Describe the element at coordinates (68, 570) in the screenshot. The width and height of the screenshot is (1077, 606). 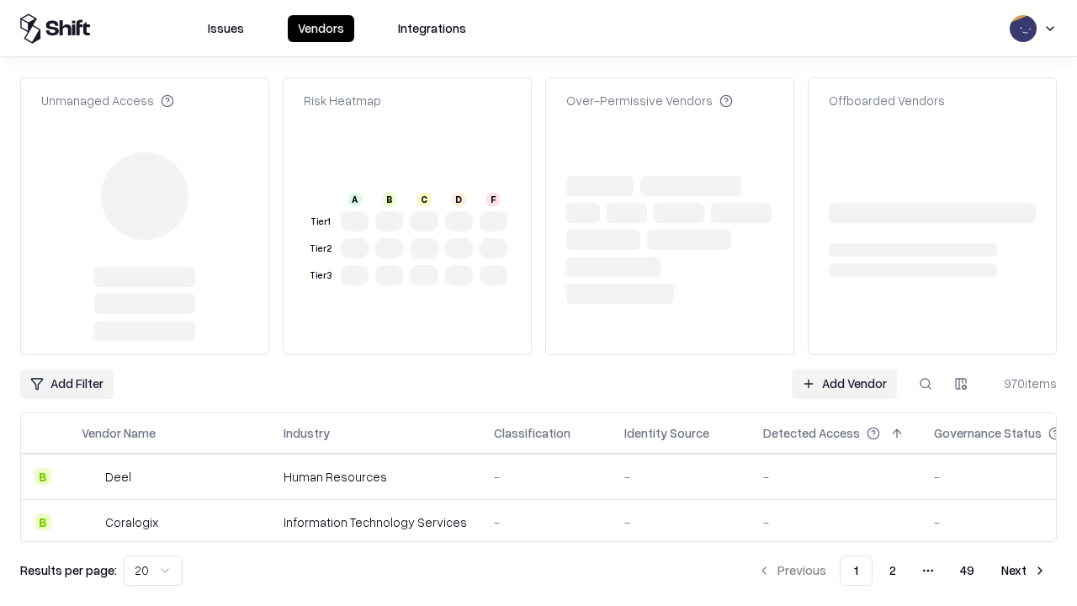
I see `p: Results per page:` at that location.